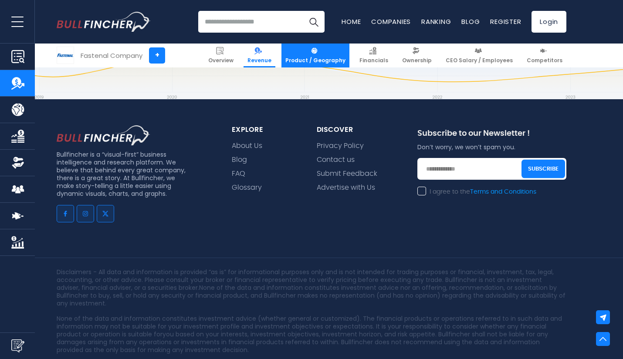  Describe the element at coordinates (417, 61) in the screenshot. I see `span: Ownership` at that location.